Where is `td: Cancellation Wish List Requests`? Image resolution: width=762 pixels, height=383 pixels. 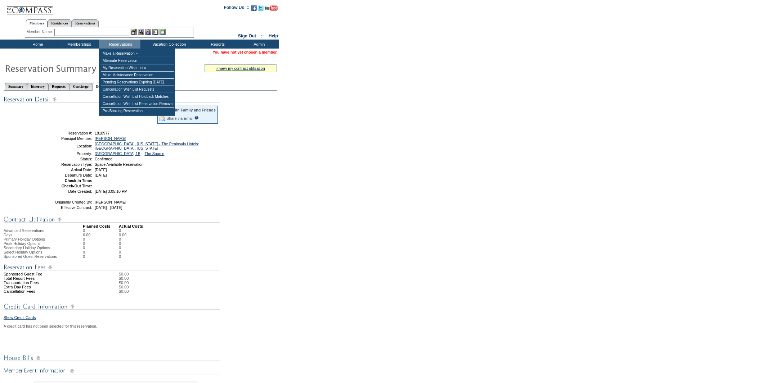 td: Cancellation Wish List Requests is located at coordinates (137, 90).